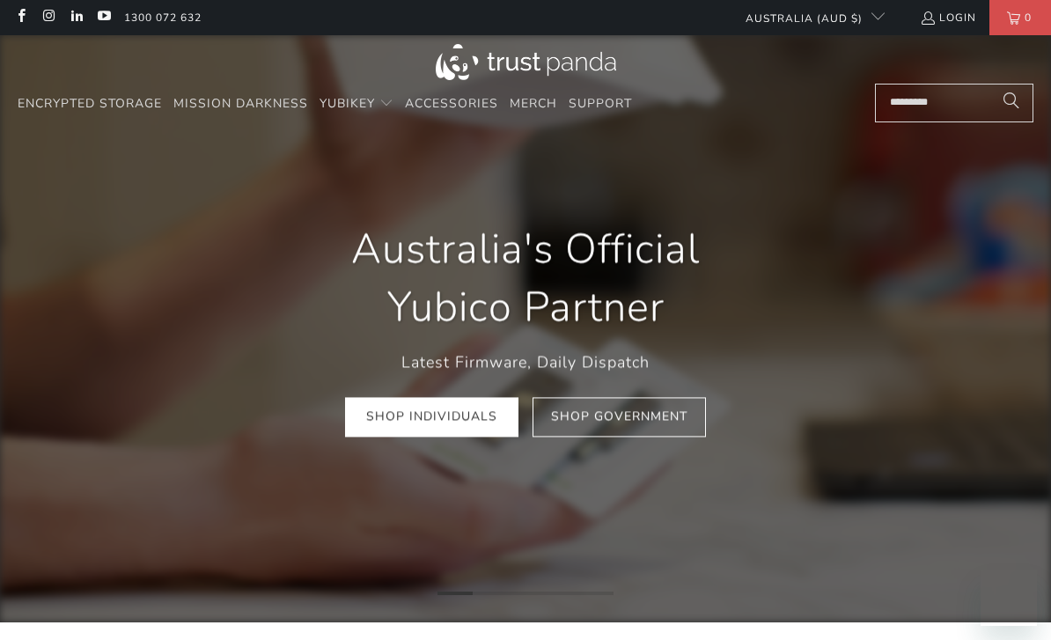 This screenshot has height=640, width=1051. I want to click on a: Trust Panda Australia on Facebook, so click(20, 18).